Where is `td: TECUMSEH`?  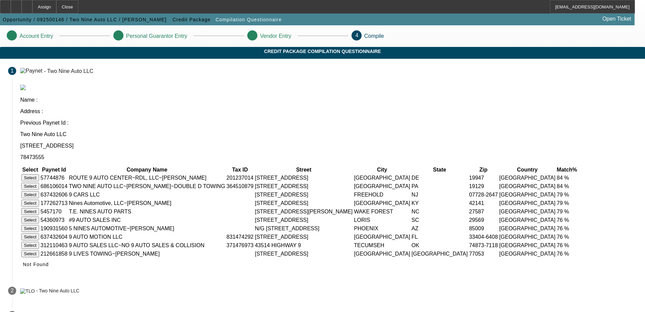
td: TECUMSEH is located at coordinates (382, 245).